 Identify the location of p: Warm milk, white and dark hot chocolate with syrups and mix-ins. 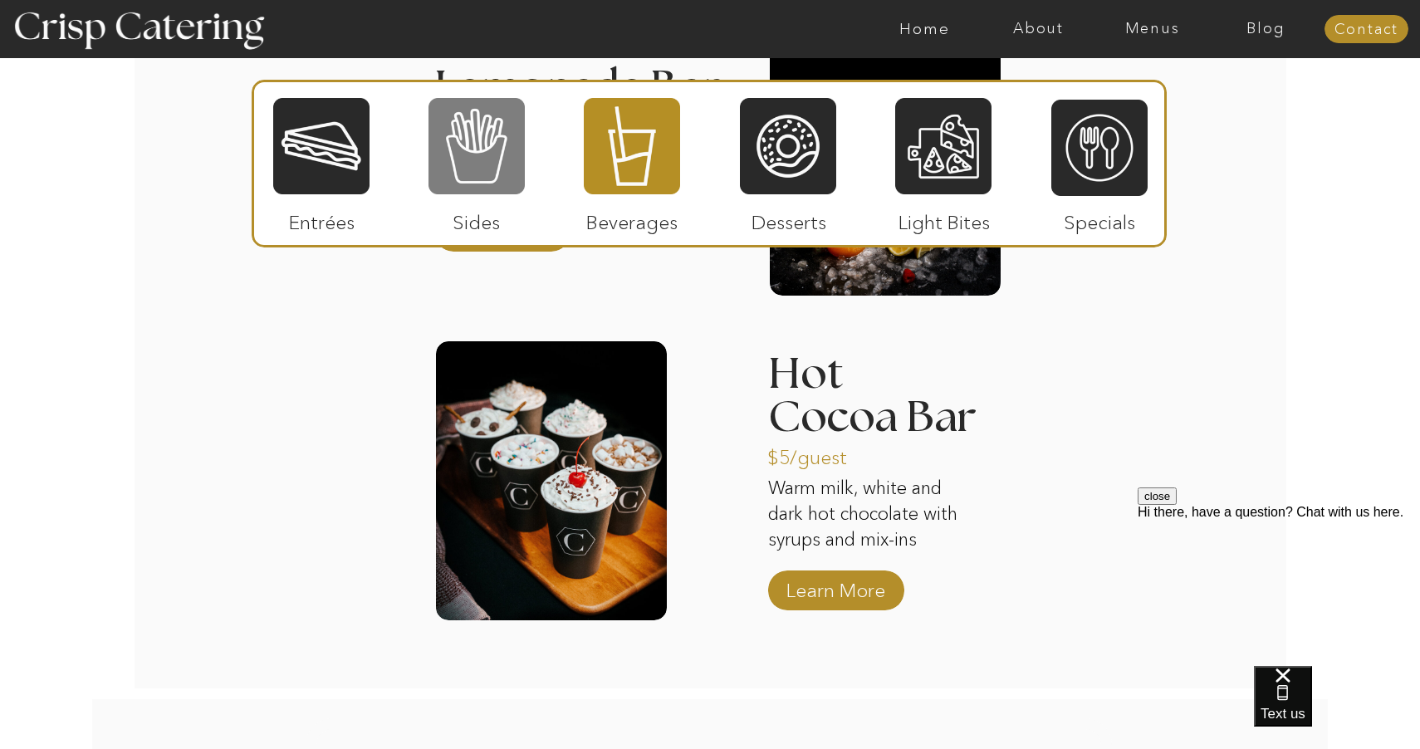
(866, 516).